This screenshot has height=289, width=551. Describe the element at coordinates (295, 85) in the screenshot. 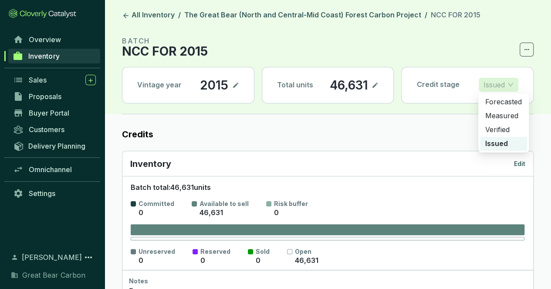

I see `p: Total units` at that location.